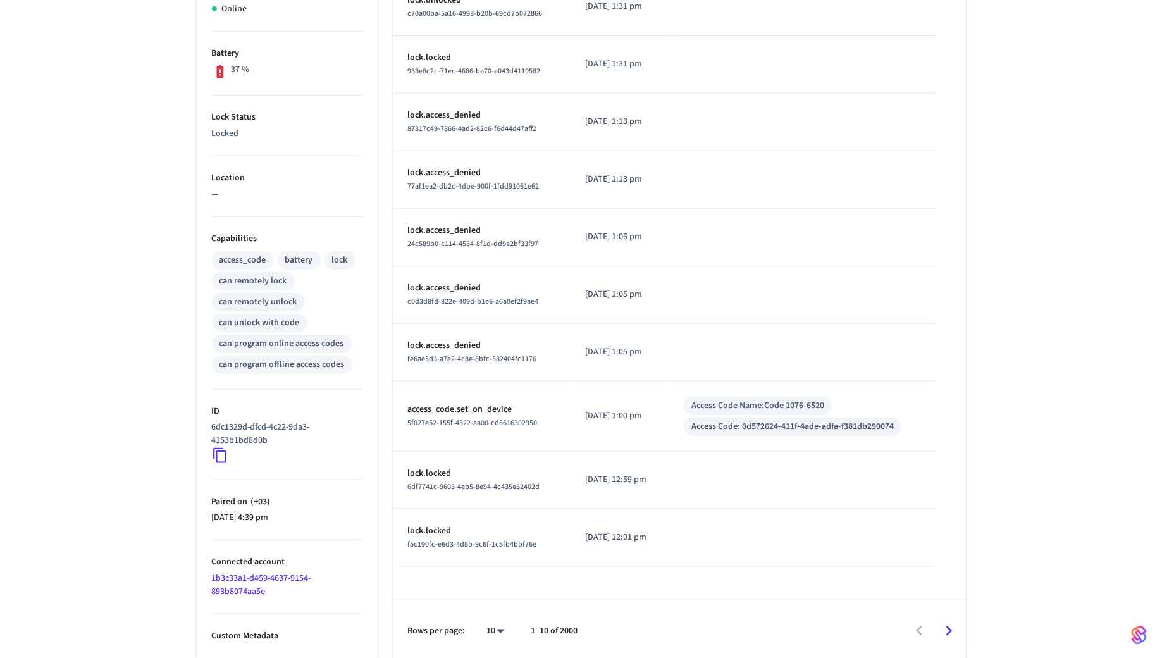  I want to click on p: Capabilities, so click(287, 238).